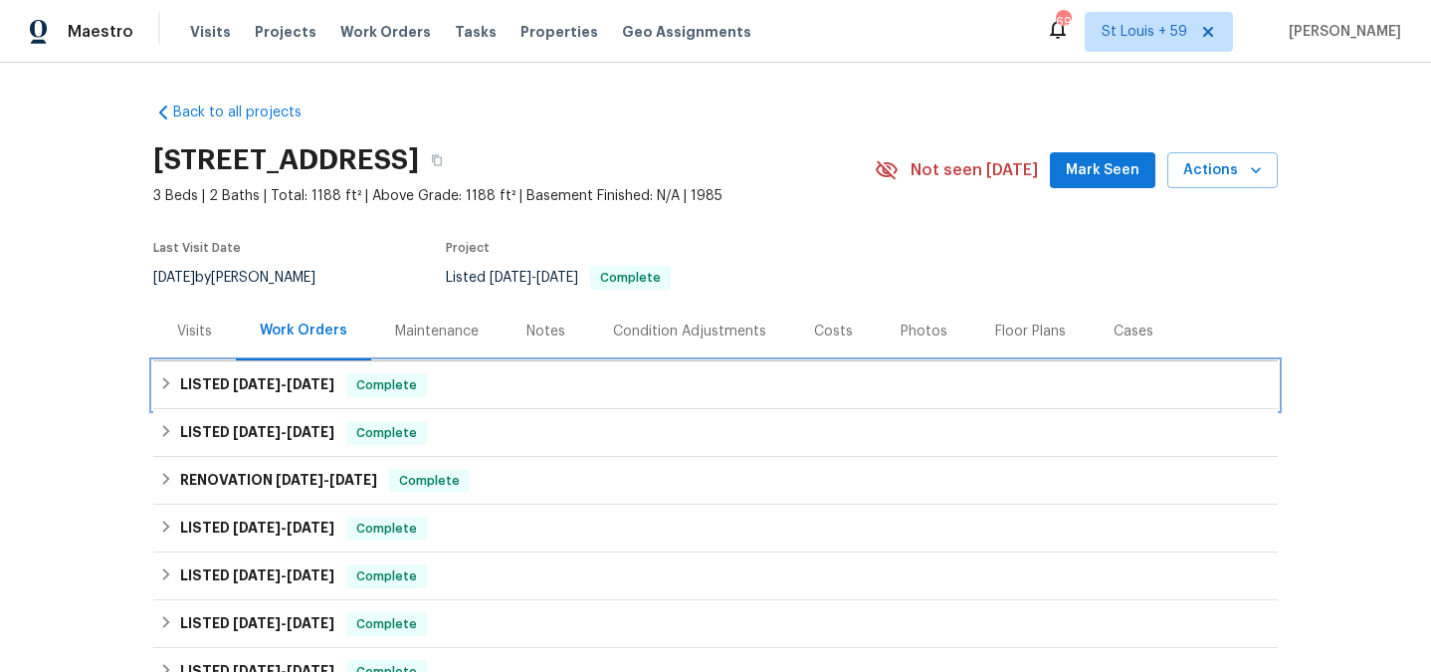  What do you see at coordinates (545, 331) in the screenshot?
I see `div: Notes` at bounding box center [545, 331].